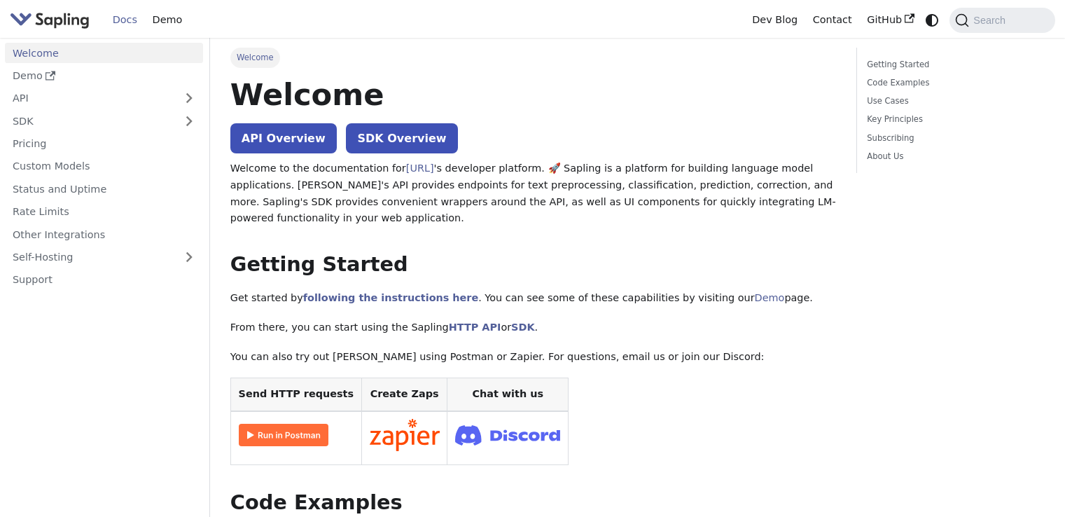 Image resolution: width=1065 pixels, height=517 pixels. I want to click on img: Join Discord, so click(508, 435).